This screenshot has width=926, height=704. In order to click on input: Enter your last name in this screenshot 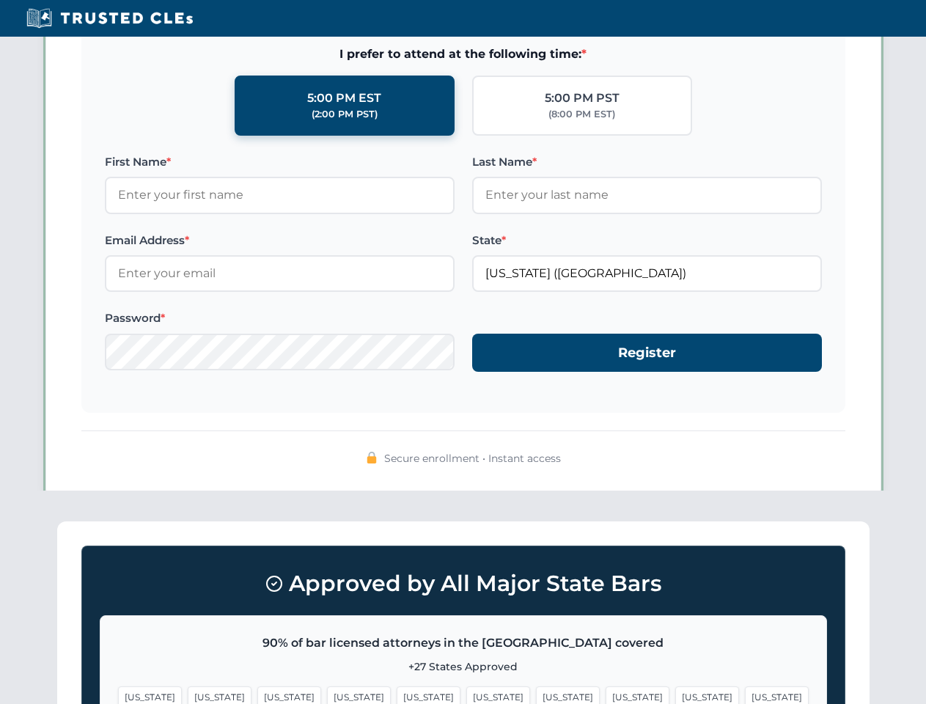, I will do `click(647, 195)`.